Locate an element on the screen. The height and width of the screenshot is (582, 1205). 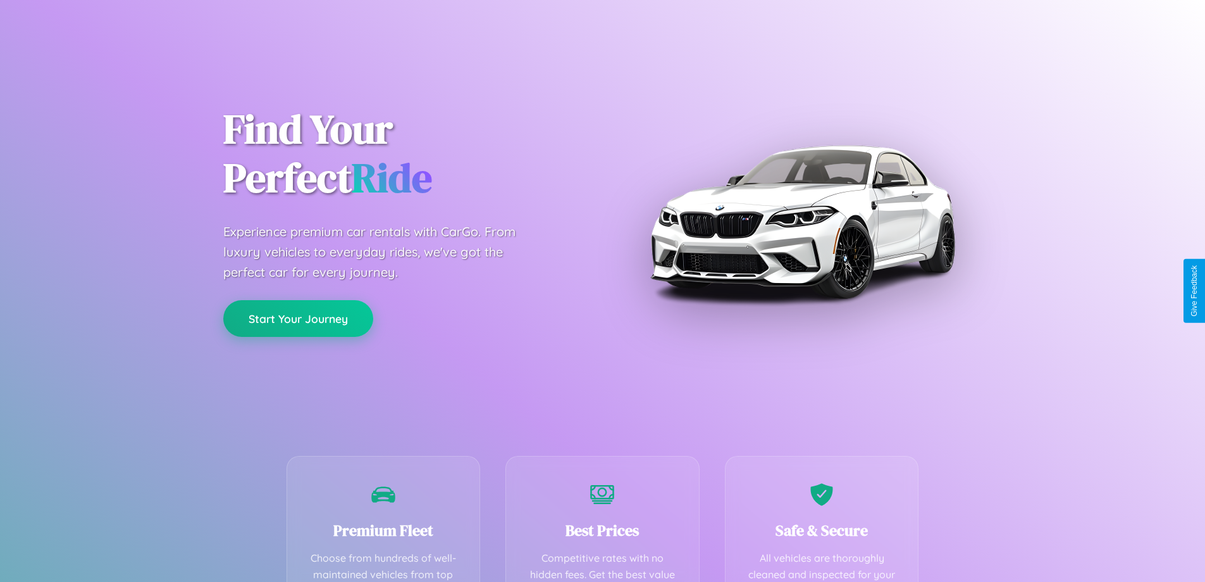
h3: Safe & Secure is located at coordinates (822, 530).